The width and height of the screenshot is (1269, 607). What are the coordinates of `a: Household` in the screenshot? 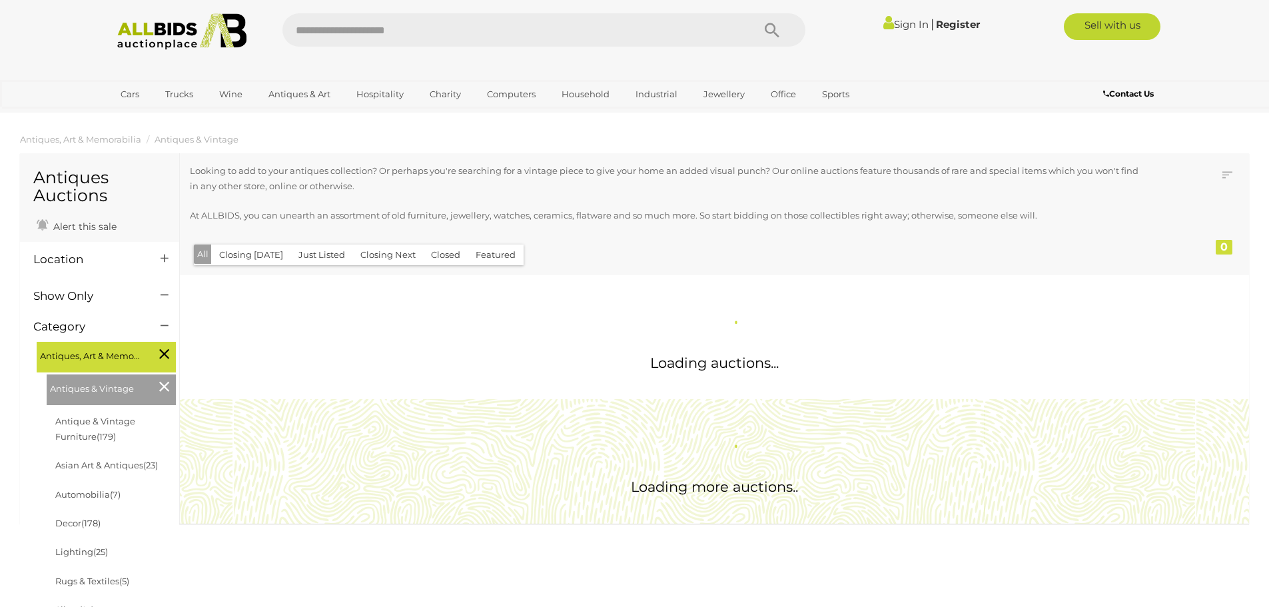 It's located at (585, 94).